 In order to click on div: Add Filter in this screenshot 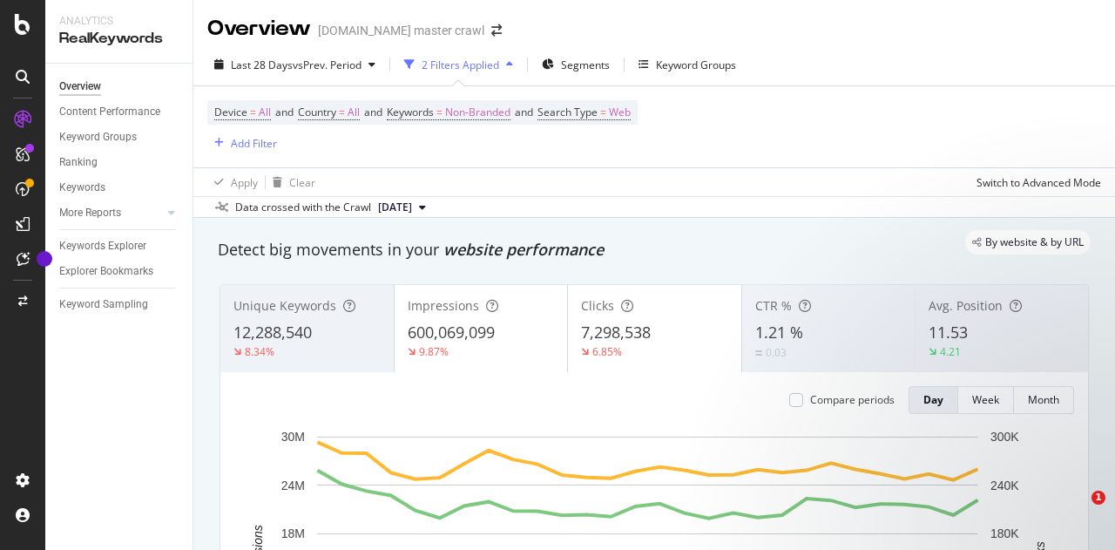, I will do `click(253, 143)`.